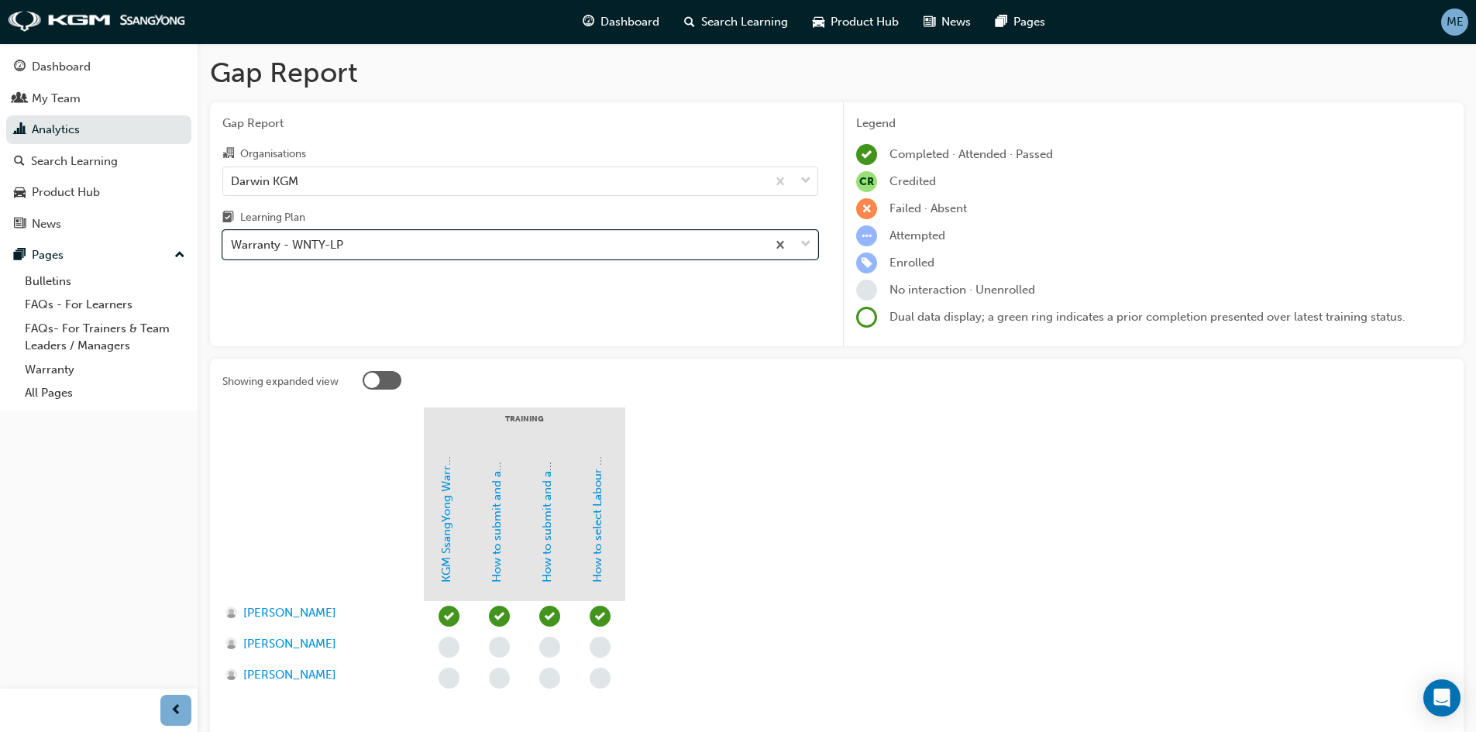 This screenshot has width=1476, height=732. Describe the element at coordinates (98, 67) in the screenshot. I see `a: Dashboard` at that location.